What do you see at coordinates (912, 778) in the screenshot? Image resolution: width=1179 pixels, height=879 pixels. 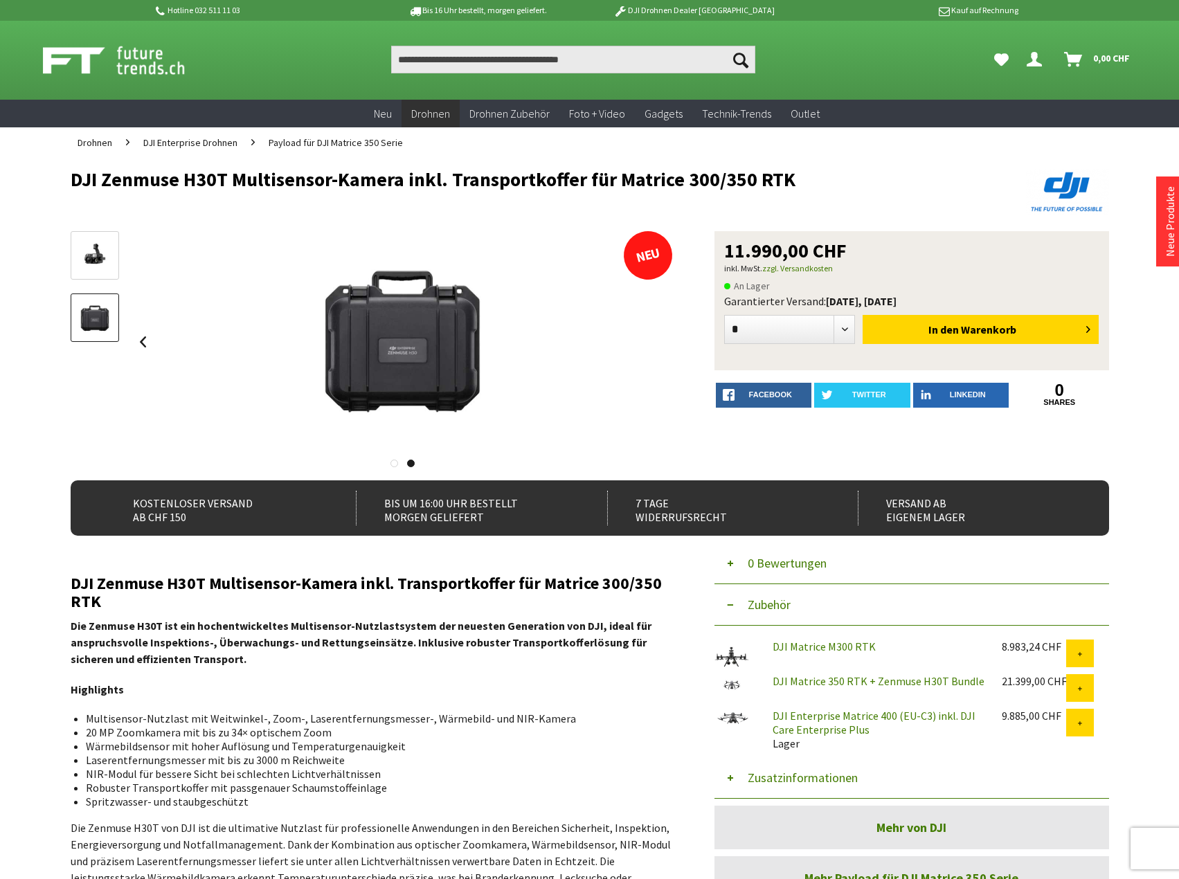 I see `button: Zusatzinformationen` at bounding box center [912, 778].